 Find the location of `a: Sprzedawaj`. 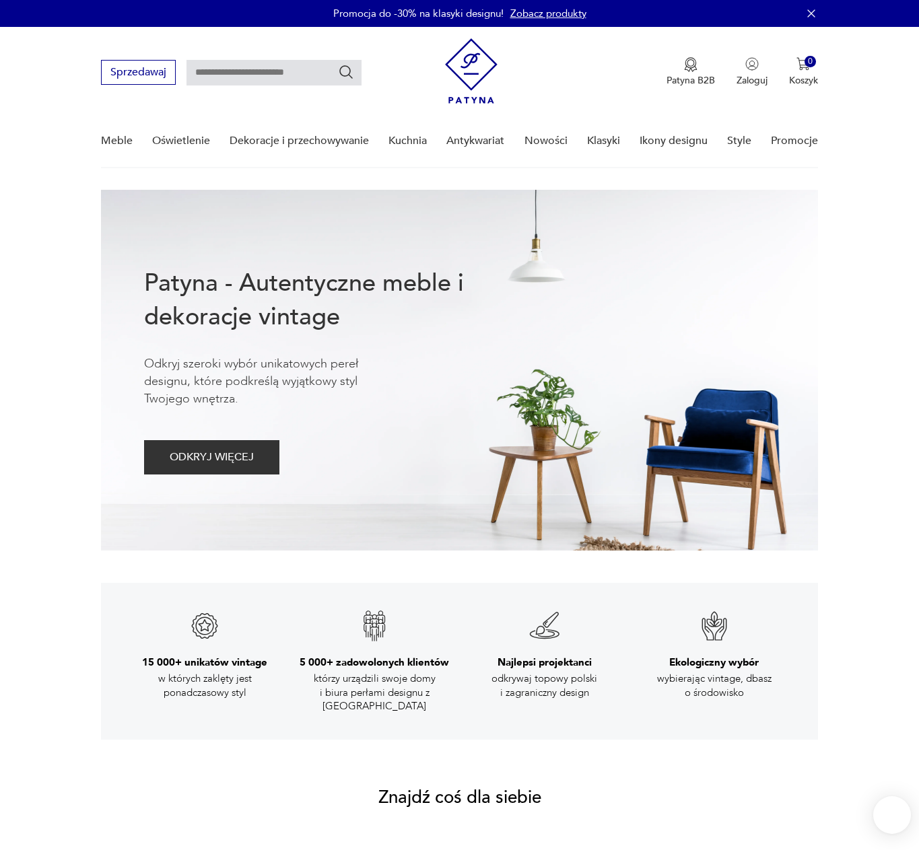

a: Sprzedawaj is located at coordinates (138, 73).